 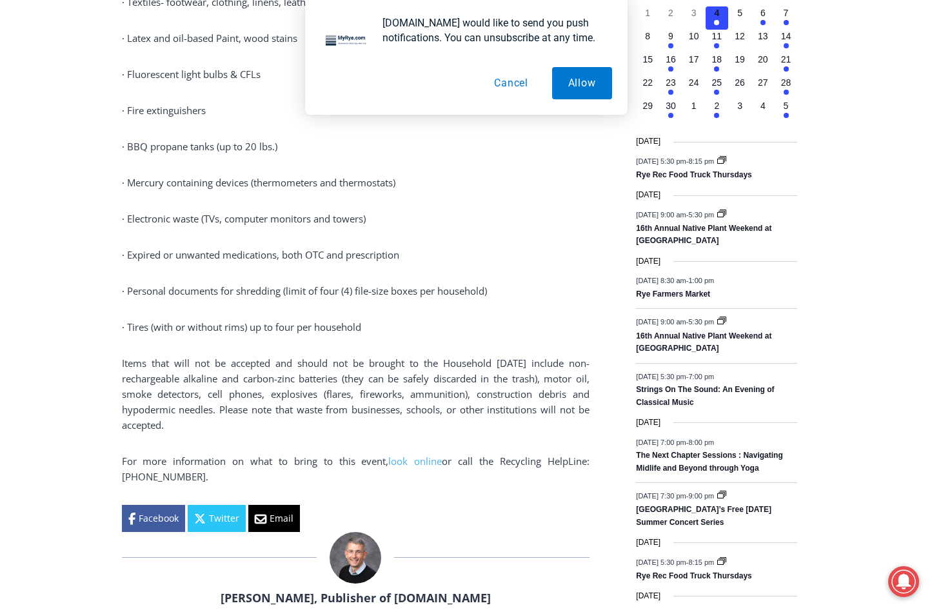 I want to click on button: Cancel, so click(x=511, y=83).